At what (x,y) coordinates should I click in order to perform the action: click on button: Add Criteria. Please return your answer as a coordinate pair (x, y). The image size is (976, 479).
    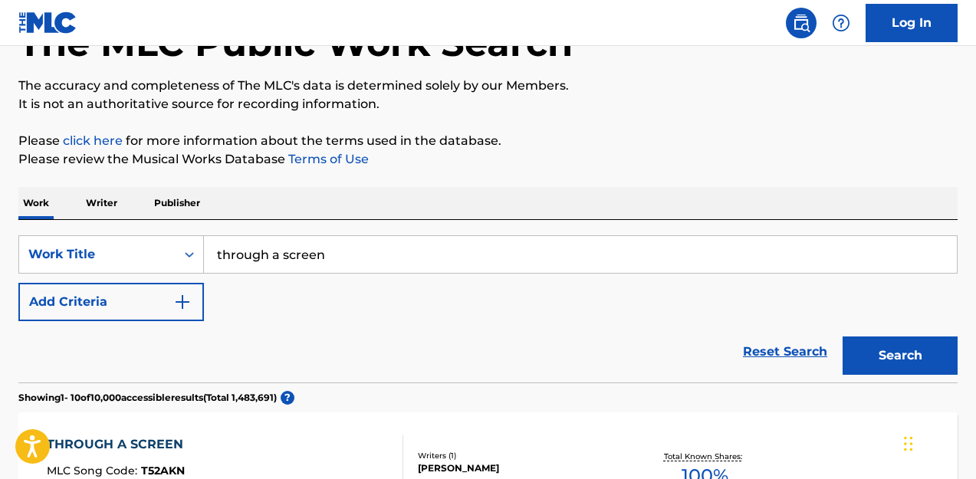
    Looking at the image, I should click on (111, 302).